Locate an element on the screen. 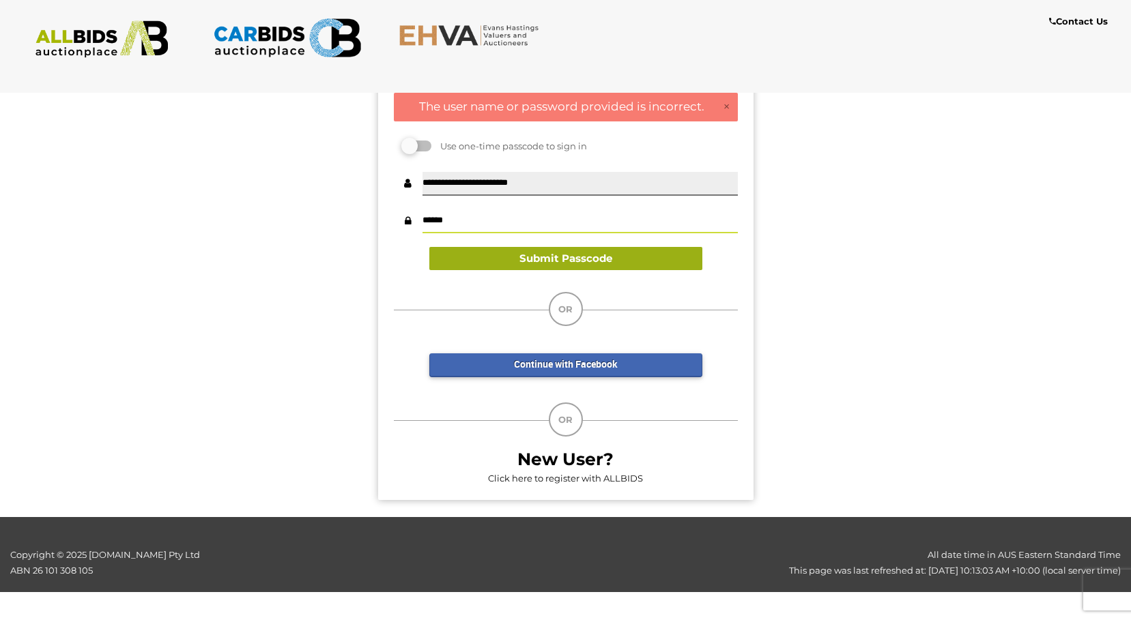  span: Use one-time passcode to sign in is located at coordinates (510, 146).